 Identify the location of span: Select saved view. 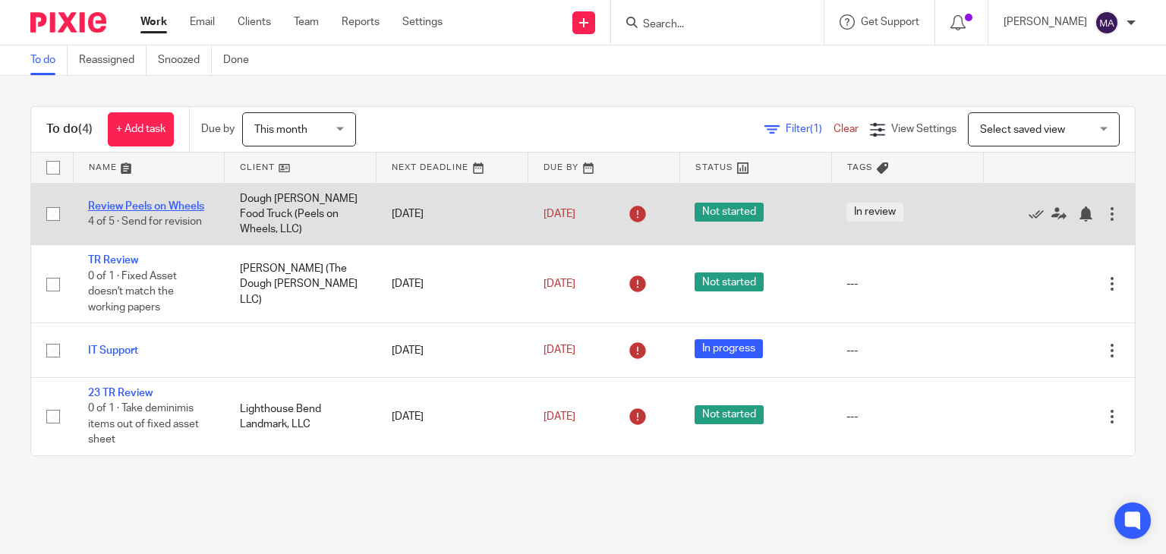
(1023, 130).